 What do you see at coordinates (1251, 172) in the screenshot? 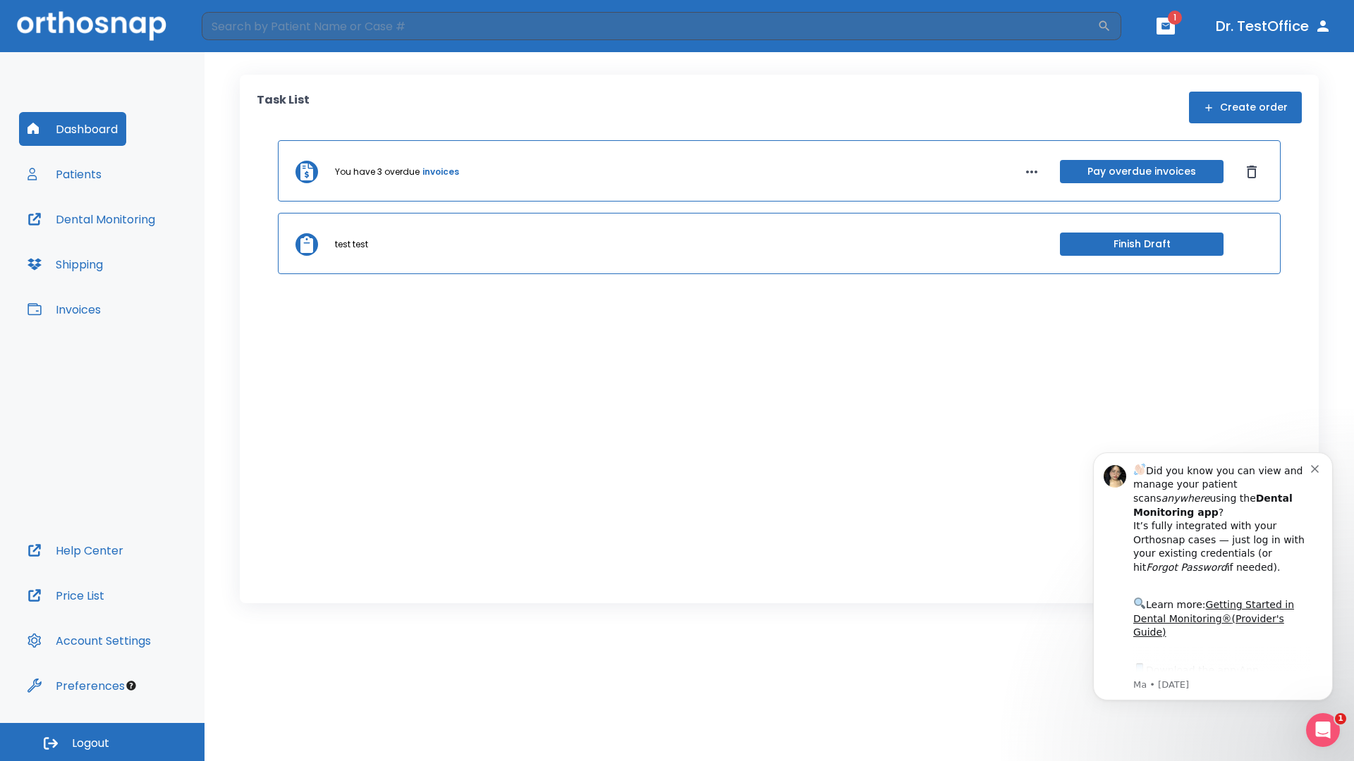
I see `button: Dismiss` at bounding box center [1251, 172].